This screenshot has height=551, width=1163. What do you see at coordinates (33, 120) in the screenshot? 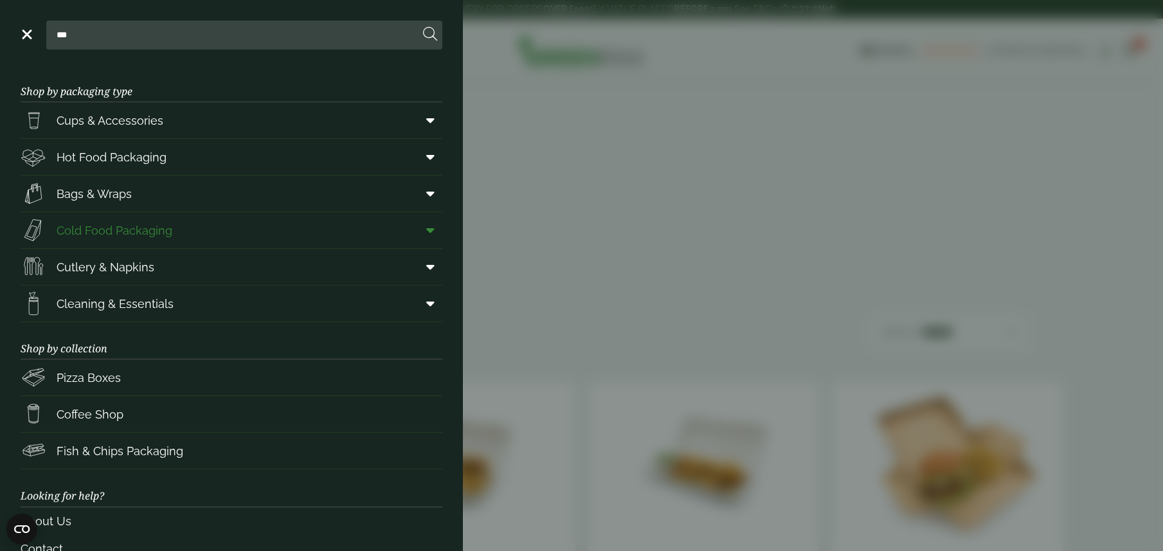
I see `img: PintNhalf_cup.svg` at bounding box center [33, 120].